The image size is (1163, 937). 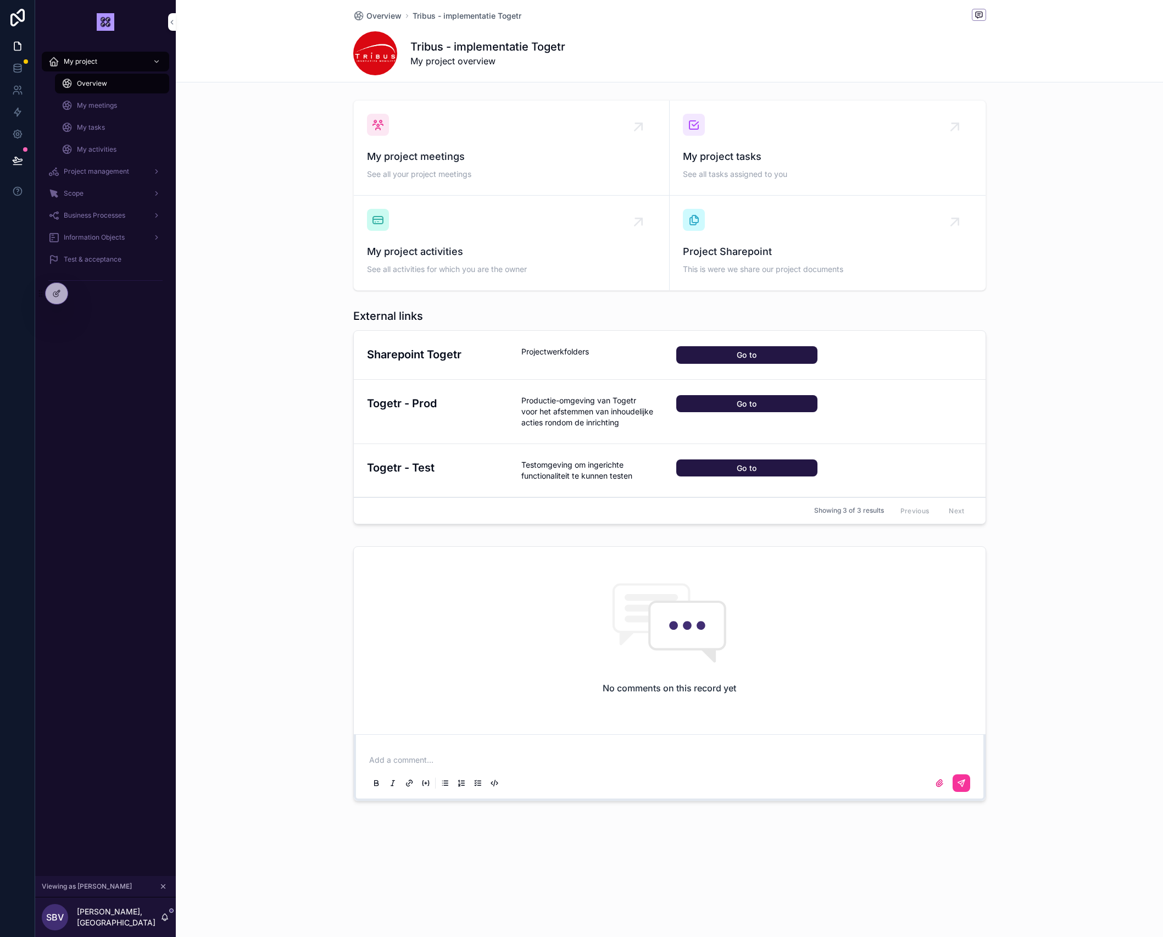 I want to click on a: My tasks, so click(x=112, y=127).